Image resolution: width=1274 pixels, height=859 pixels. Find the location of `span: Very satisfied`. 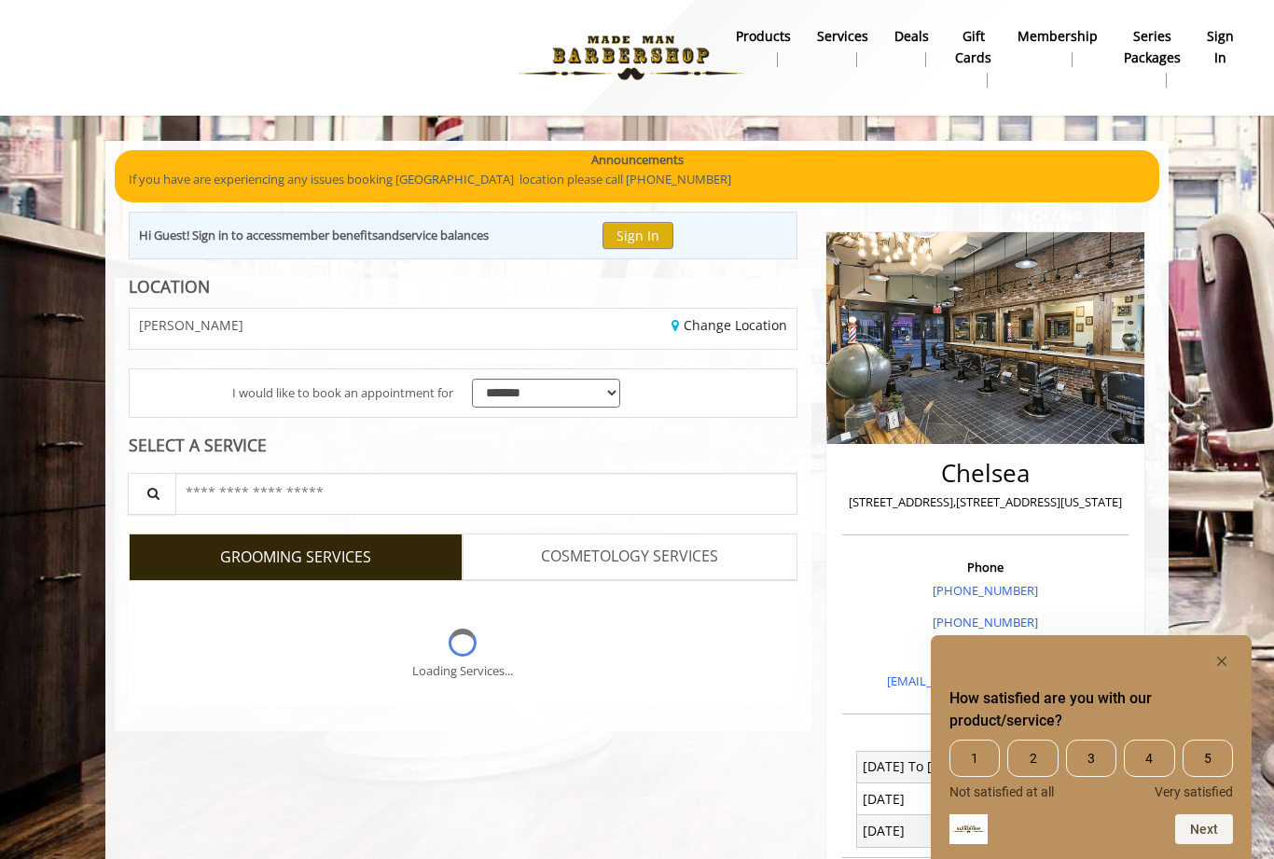

span: Very satisfied is located at coordinates (1194, 792).